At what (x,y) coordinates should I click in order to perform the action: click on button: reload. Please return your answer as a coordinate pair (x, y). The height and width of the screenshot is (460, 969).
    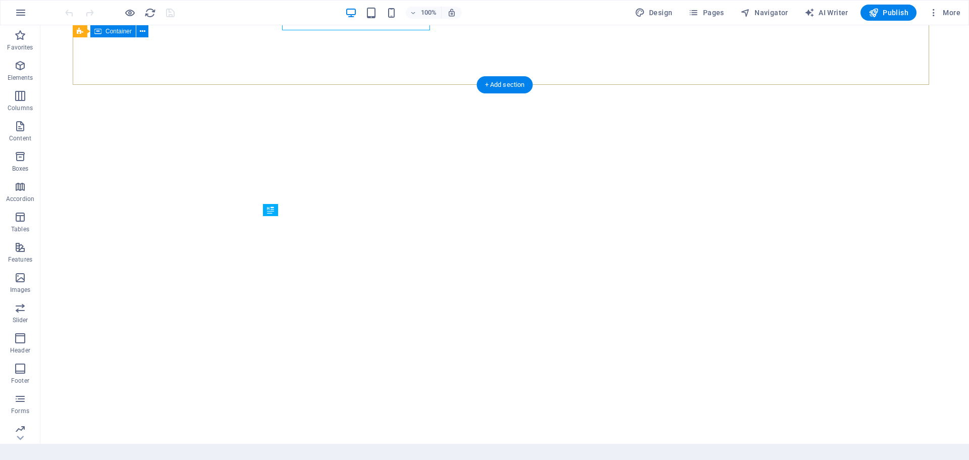
    Looking at the image, I should click on (150, 13).